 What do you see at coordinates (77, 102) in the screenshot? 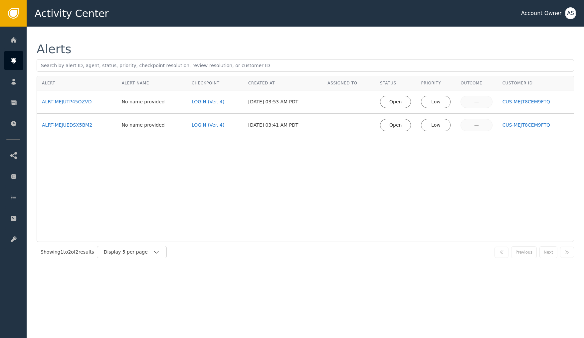
I see `div: ALRT-MEJUTP45OZVD` at bounding box center [77, 102].